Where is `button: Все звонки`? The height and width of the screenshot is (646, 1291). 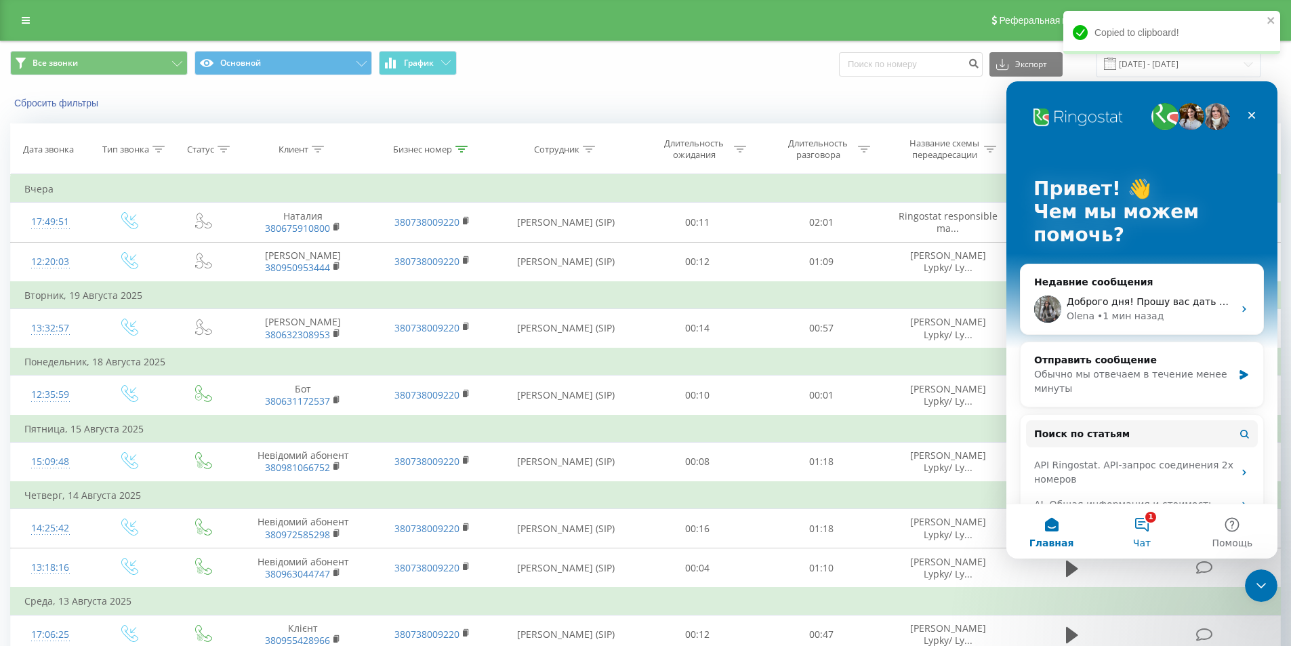
button: Все звонки is located at coordinates (99, 63).